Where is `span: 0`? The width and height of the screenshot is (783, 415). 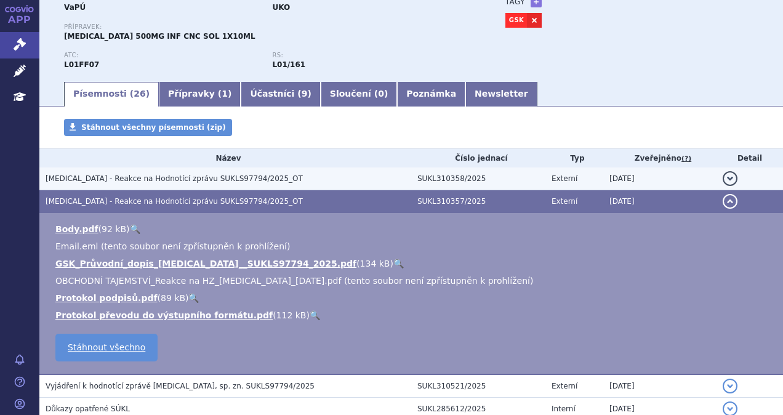
span: 0 is located at coordinates (381, 94).